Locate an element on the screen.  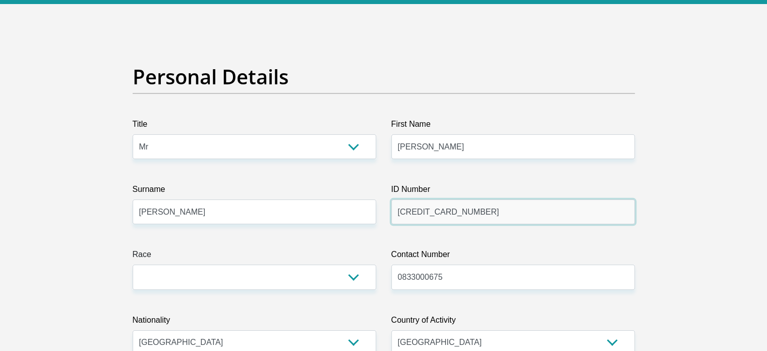
input: Contact Number is located at coordinates (513, 276).